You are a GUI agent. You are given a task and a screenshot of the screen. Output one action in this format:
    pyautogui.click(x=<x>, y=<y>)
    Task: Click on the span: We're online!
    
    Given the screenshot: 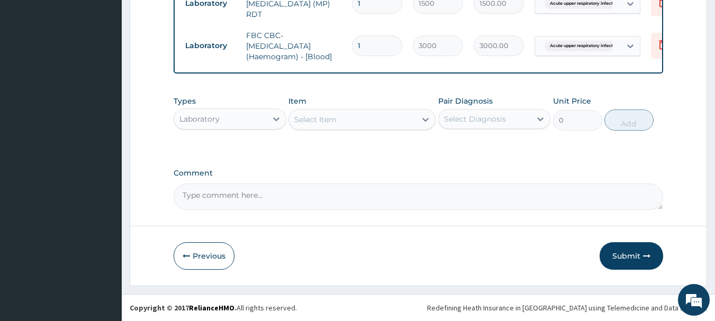 What is the action you would take?
    pyautogui.click(x=104, y=148)
    